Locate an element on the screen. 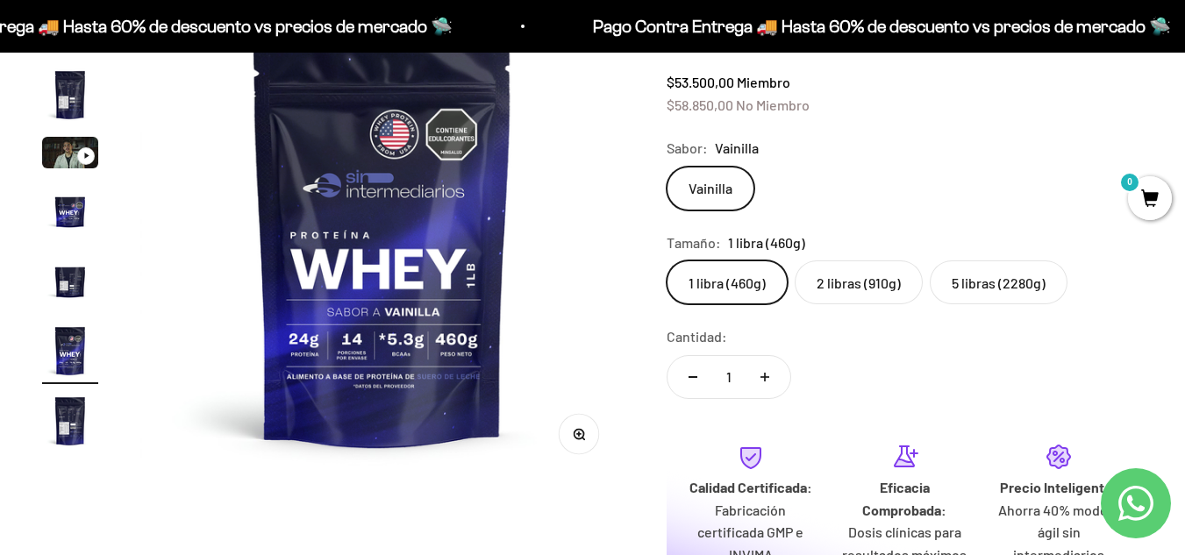  span: 1 libra (460g) is located at coordinates (767, 243).